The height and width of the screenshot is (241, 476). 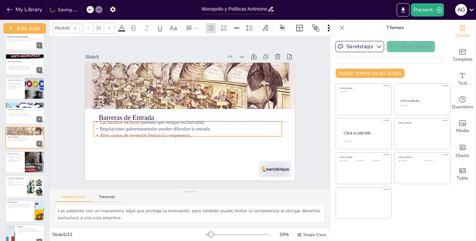 What do you see at coordinates (15, 86) in the screenshot?
I see `p: En un monopolio, hay una sola empresa que controla el precio.` at bounding box center [15, 86].